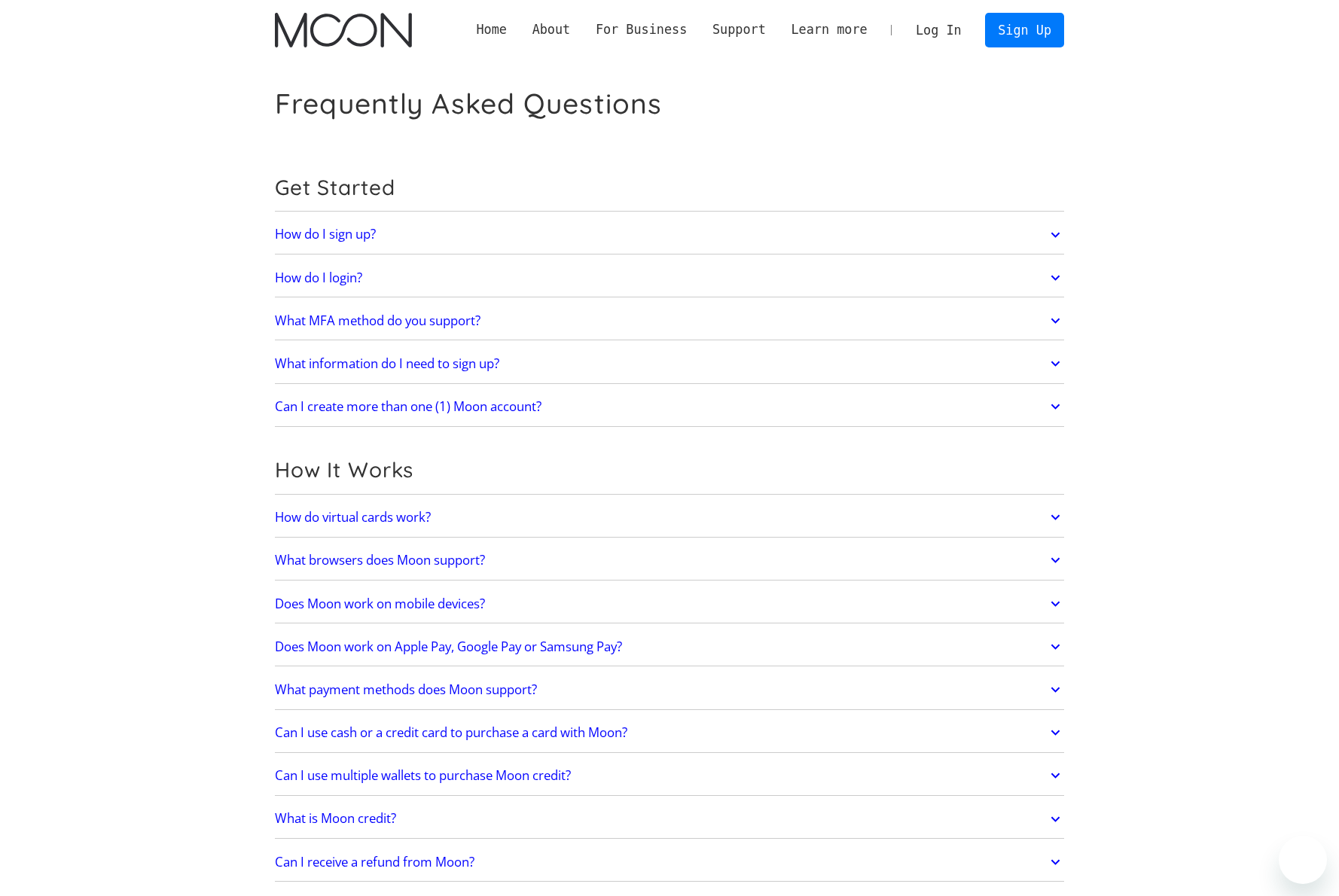 This screenshot has height=896, width=1339. I want to click on h2: How It Works, so click(670, 470).